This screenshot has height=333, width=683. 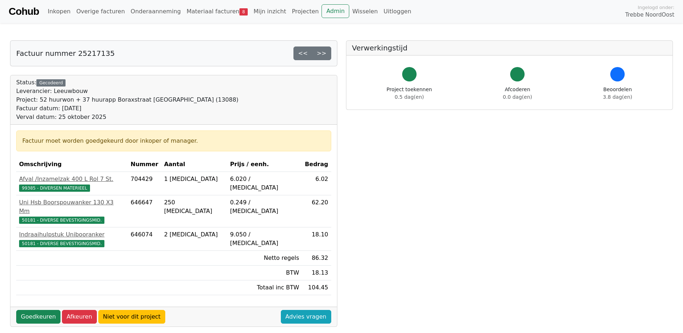 I want to click on td: Totaal inc BTW, so click(x=265, y=287).